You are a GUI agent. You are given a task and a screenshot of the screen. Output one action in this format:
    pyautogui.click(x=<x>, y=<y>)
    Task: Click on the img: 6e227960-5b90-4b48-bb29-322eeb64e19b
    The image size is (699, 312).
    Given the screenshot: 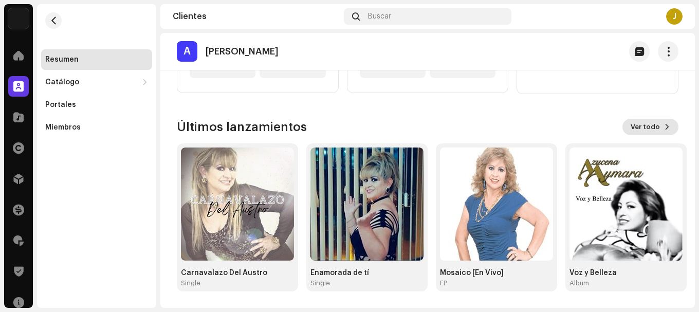 What is the action you would take?
    pyautogui.click(x=496, y=204)
    